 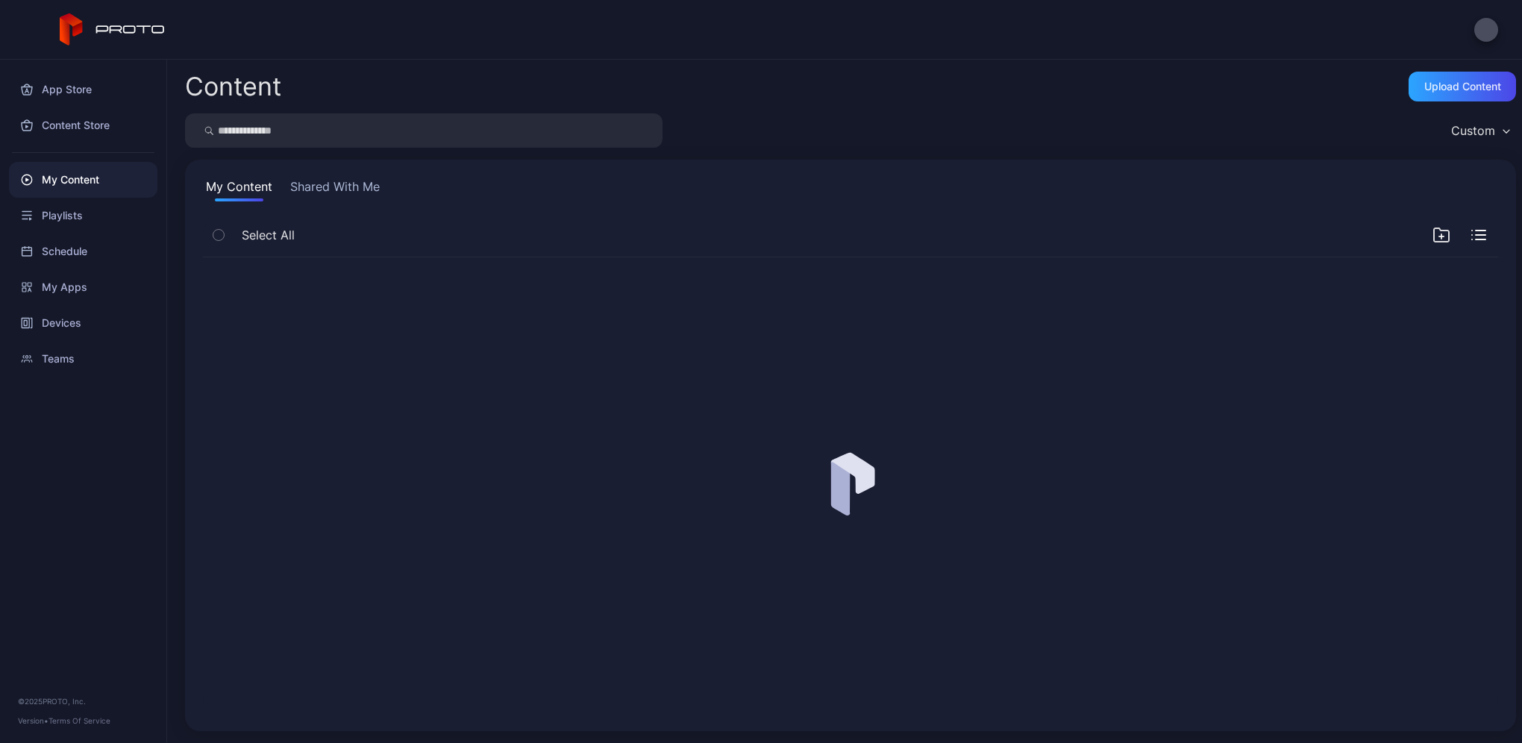 I want to click on a: Content Store, so click(x=83, y=125).